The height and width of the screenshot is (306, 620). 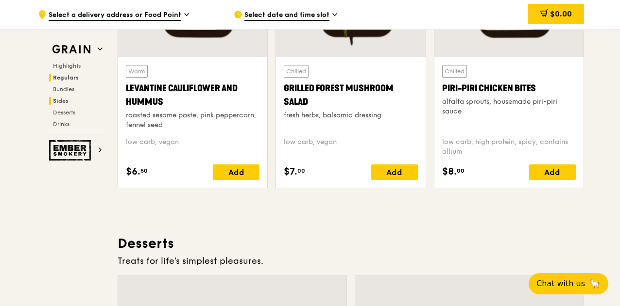 I want to click on span: $8., so click(x=449, y=172).